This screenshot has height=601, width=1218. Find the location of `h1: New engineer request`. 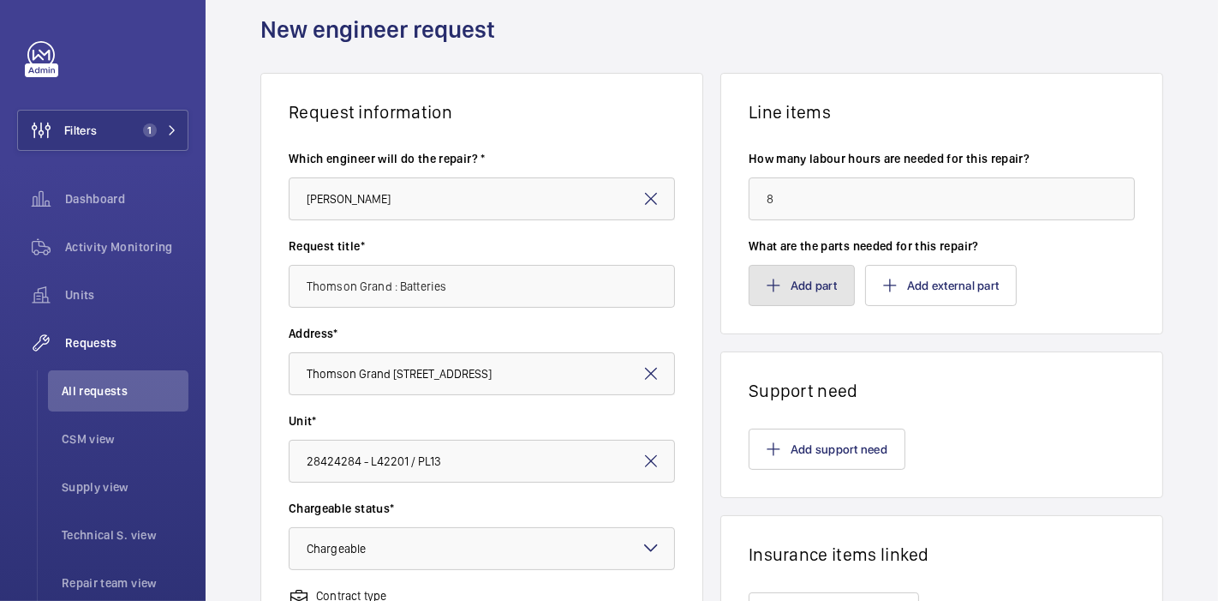

h1: New engineer request is located at coordinates (383, 43).